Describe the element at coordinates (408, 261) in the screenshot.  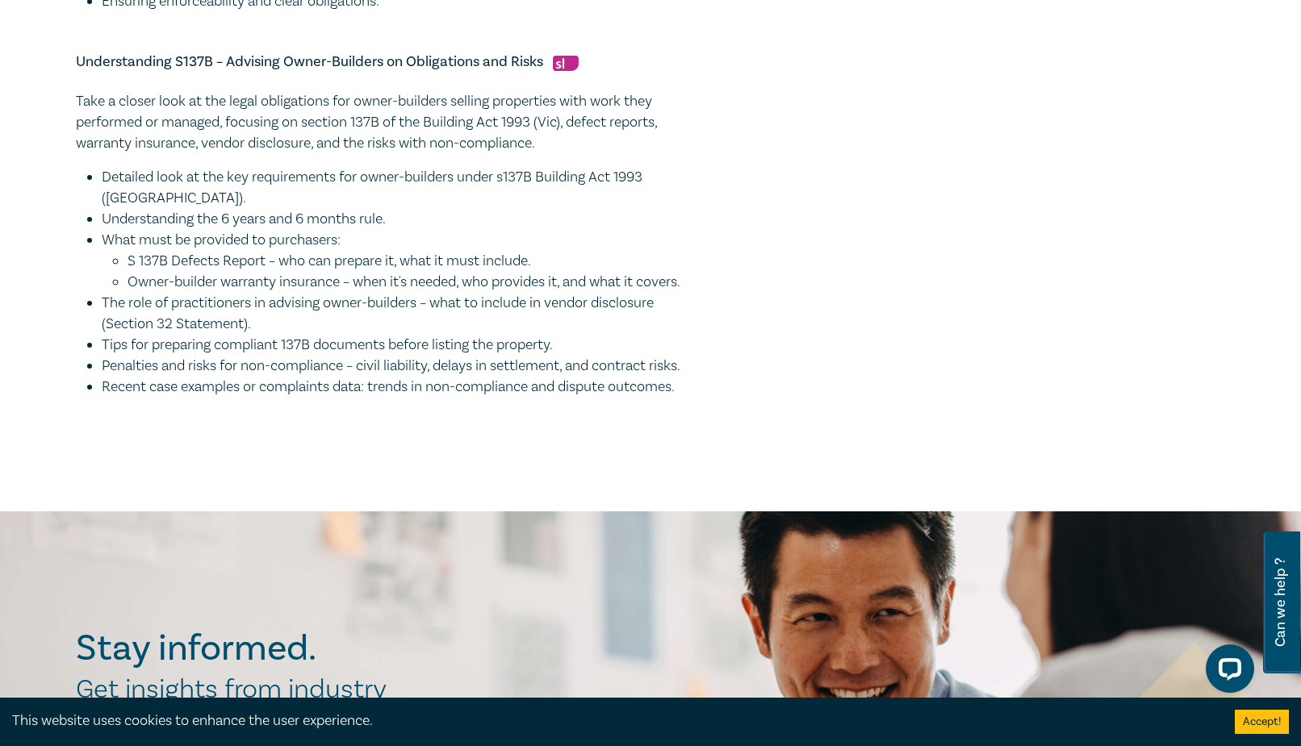
I see `li: S 137B Defects Report – who can prepare it, what it must include.` at that location.